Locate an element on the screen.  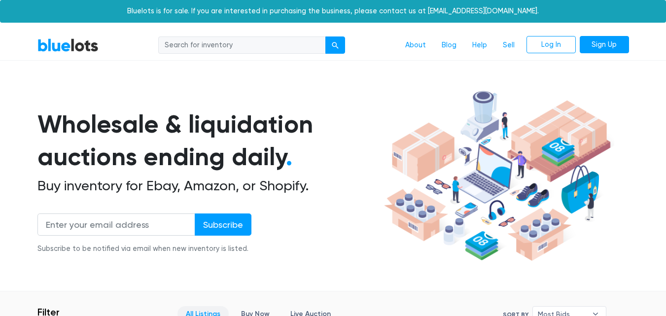
a: Sign Up is located at coordinates (605, 45).